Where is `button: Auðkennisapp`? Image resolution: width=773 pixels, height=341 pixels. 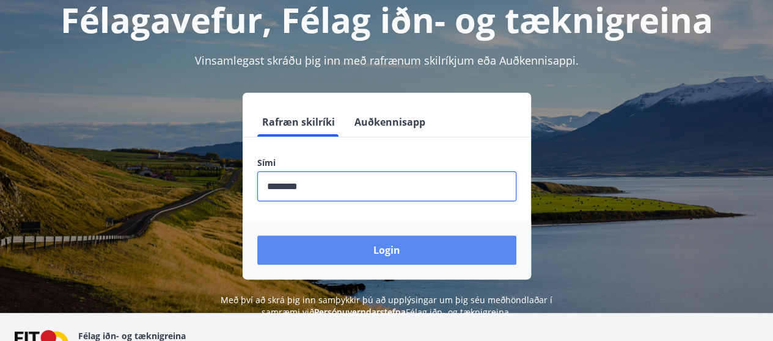
button: Auðkennisapp is located at coordinates (390, 122).